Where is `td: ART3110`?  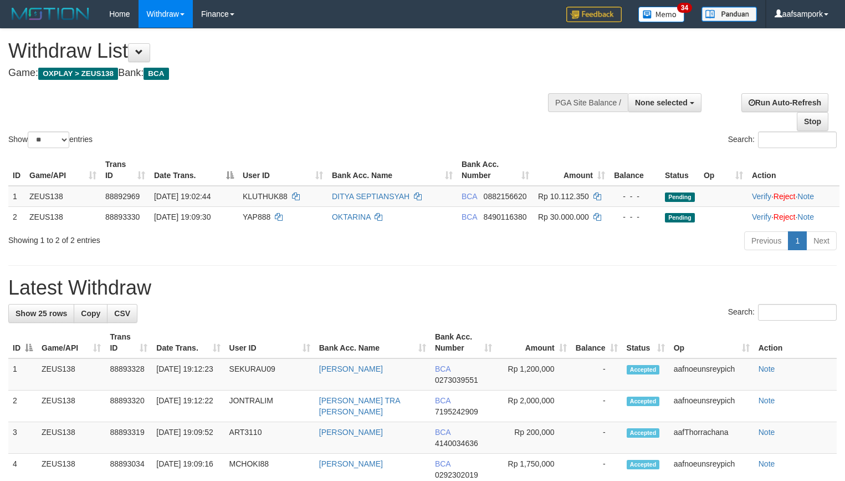
td: ART3110 is located at coordinates (270, 437).